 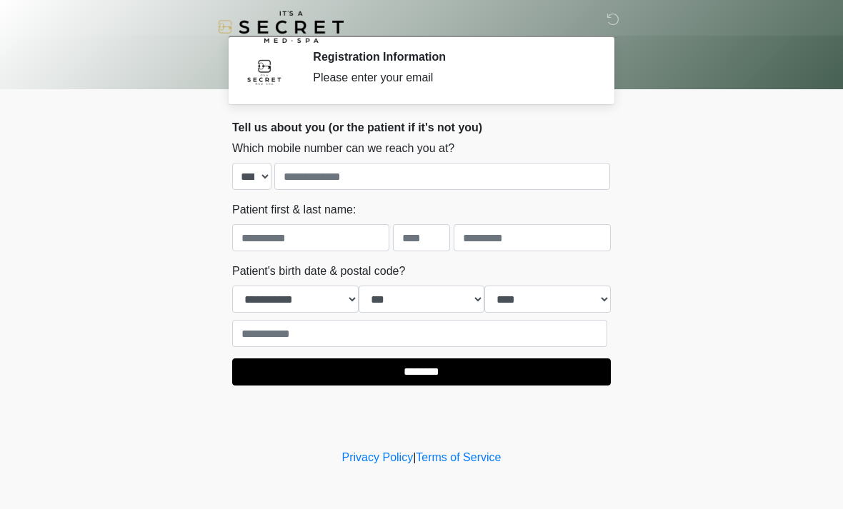 I want to click on div: Please enter your email, so click(x=451, y=78).